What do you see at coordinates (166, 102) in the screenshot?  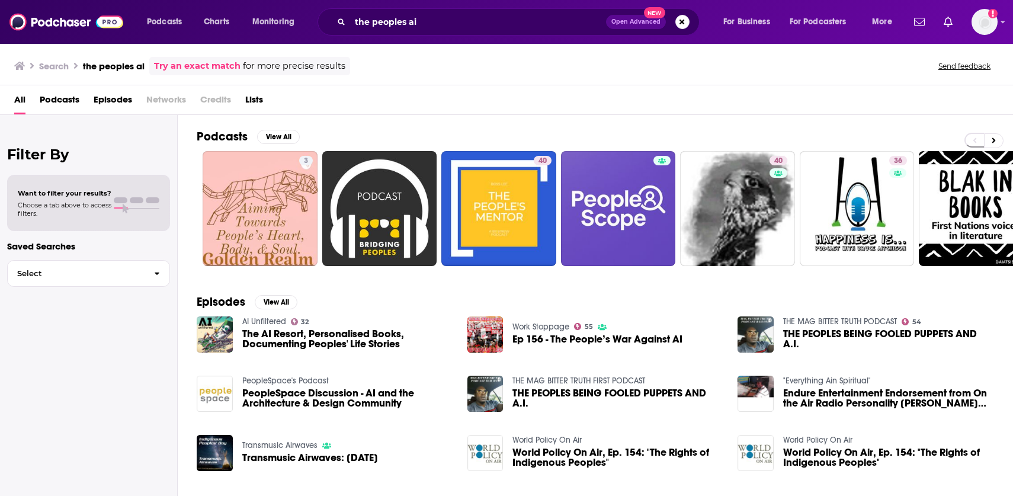 I see `span: Networks` at bounding box center [166, 102].